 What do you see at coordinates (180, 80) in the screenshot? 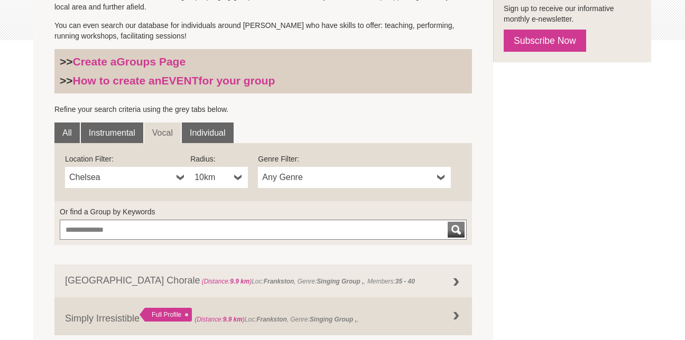
I see `strong: EVENT` at bounding box center [180, 80].